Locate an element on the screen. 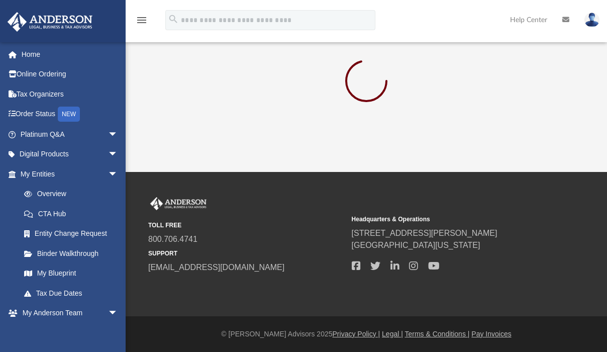  a: Tax Due Dates is located at coordinates (73, 293).